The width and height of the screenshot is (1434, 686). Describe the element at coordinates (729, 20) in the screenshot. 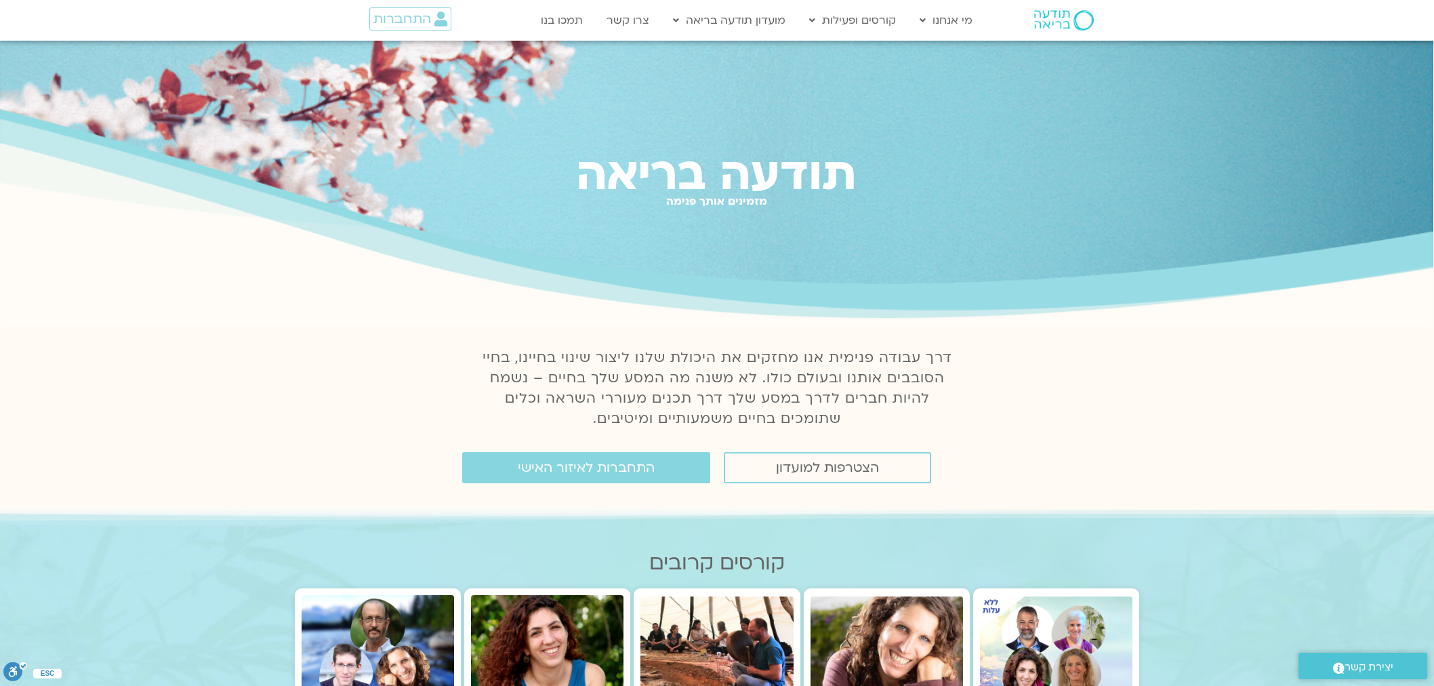

I see `a: מועדון תודעה בריאה` at that location.